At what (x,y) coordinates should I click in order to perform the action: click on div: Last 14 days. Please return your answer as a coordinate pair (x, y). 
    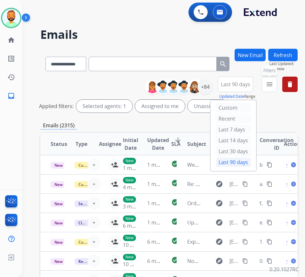
    Looking at the image, I should click on (233, 140).